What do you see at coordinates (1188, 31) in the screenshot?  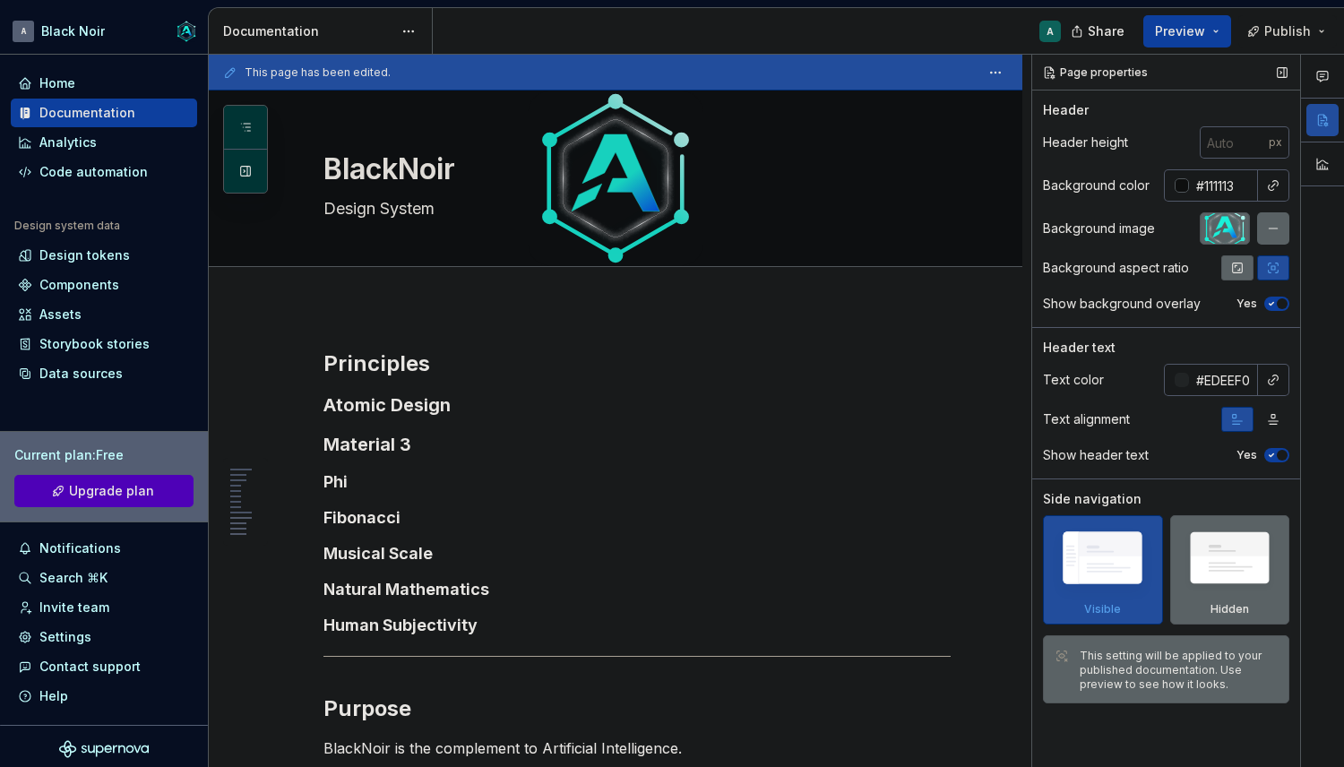 I see `button: Preview` at bounding box center [1188, 31].